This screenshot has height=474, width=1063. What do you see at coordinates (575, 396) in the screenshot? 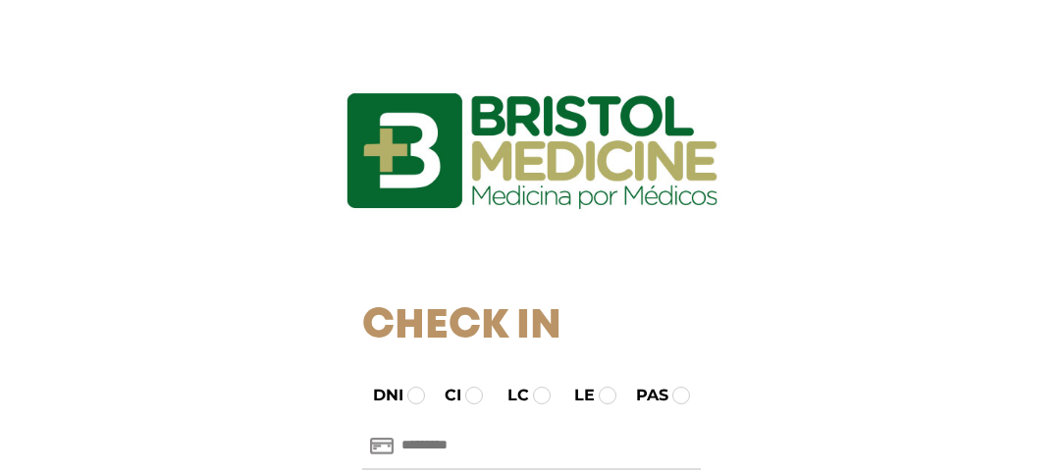
I see `label: LE` at bounding box center [575, 396].